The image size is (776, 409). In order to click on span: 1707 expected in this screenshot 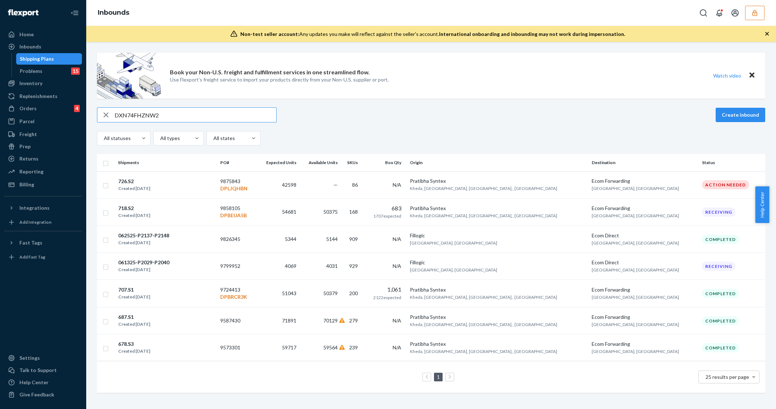, I will do `click(387, 216)`.